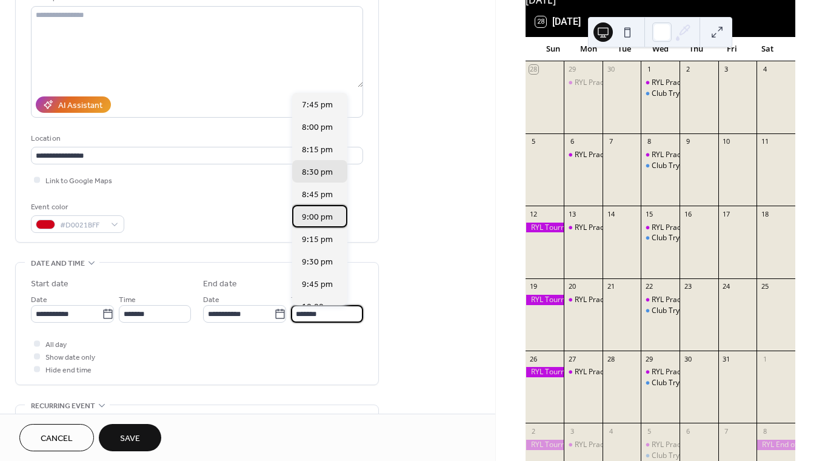 This screenshot has height=461, width=825. I want to click on div: Wed, so click(660, 49).